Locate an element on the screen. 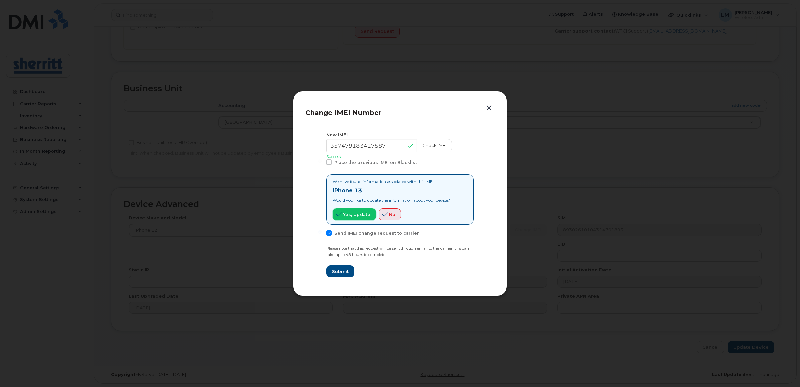 The height and width of the screenshot is (387, 800). button: Yes, update is located at coordinates (354, 214).